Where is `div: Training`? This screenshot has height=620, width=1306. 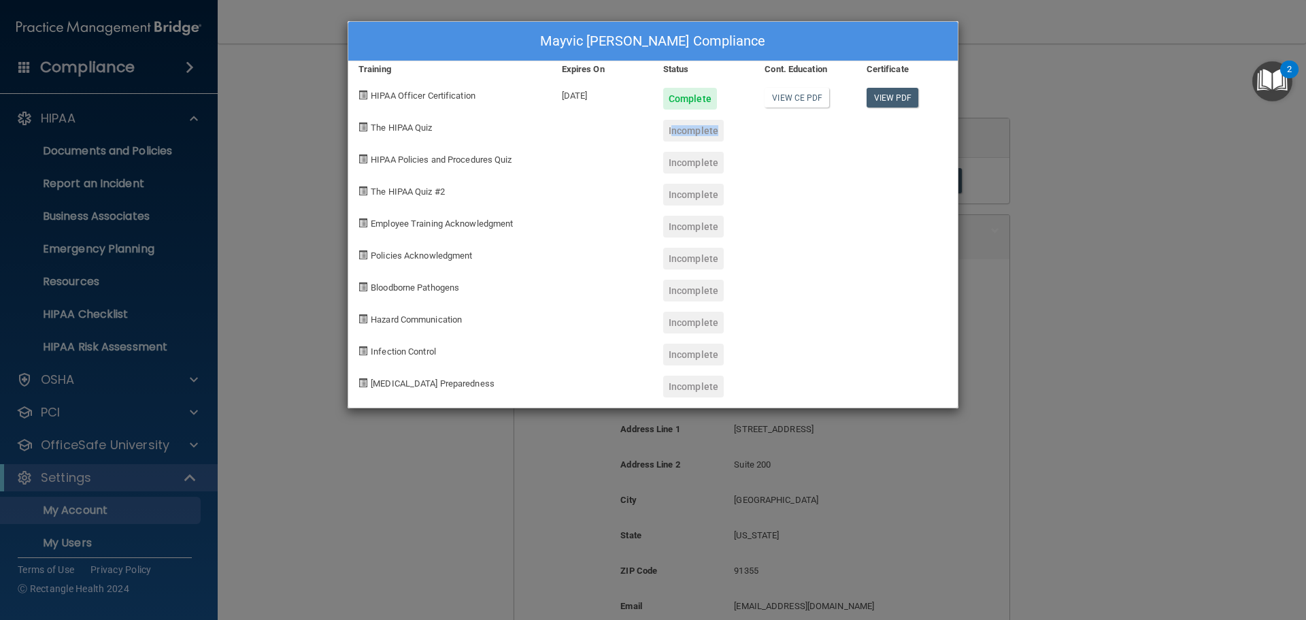 div: Training is located at coordinates (450, 69).